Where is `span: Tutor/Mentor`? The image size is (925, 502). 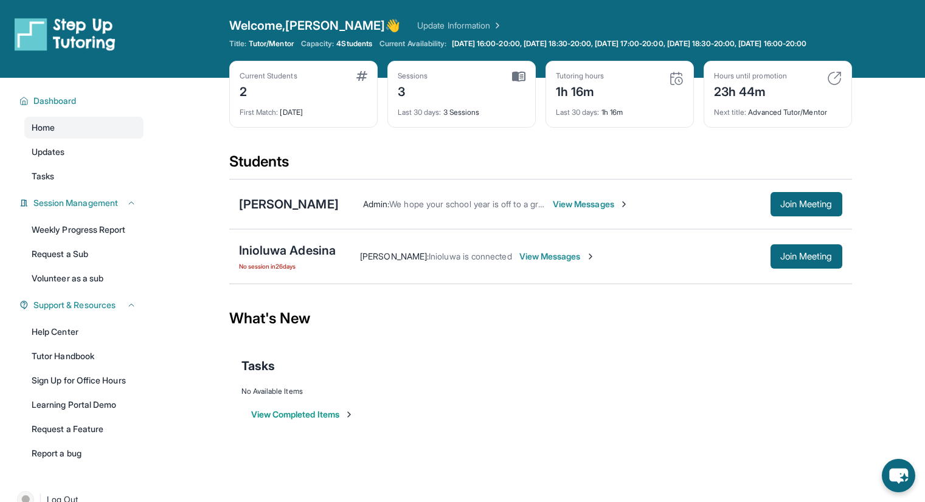
span: Tutor/Mentor is located at coordinates (271, 44).